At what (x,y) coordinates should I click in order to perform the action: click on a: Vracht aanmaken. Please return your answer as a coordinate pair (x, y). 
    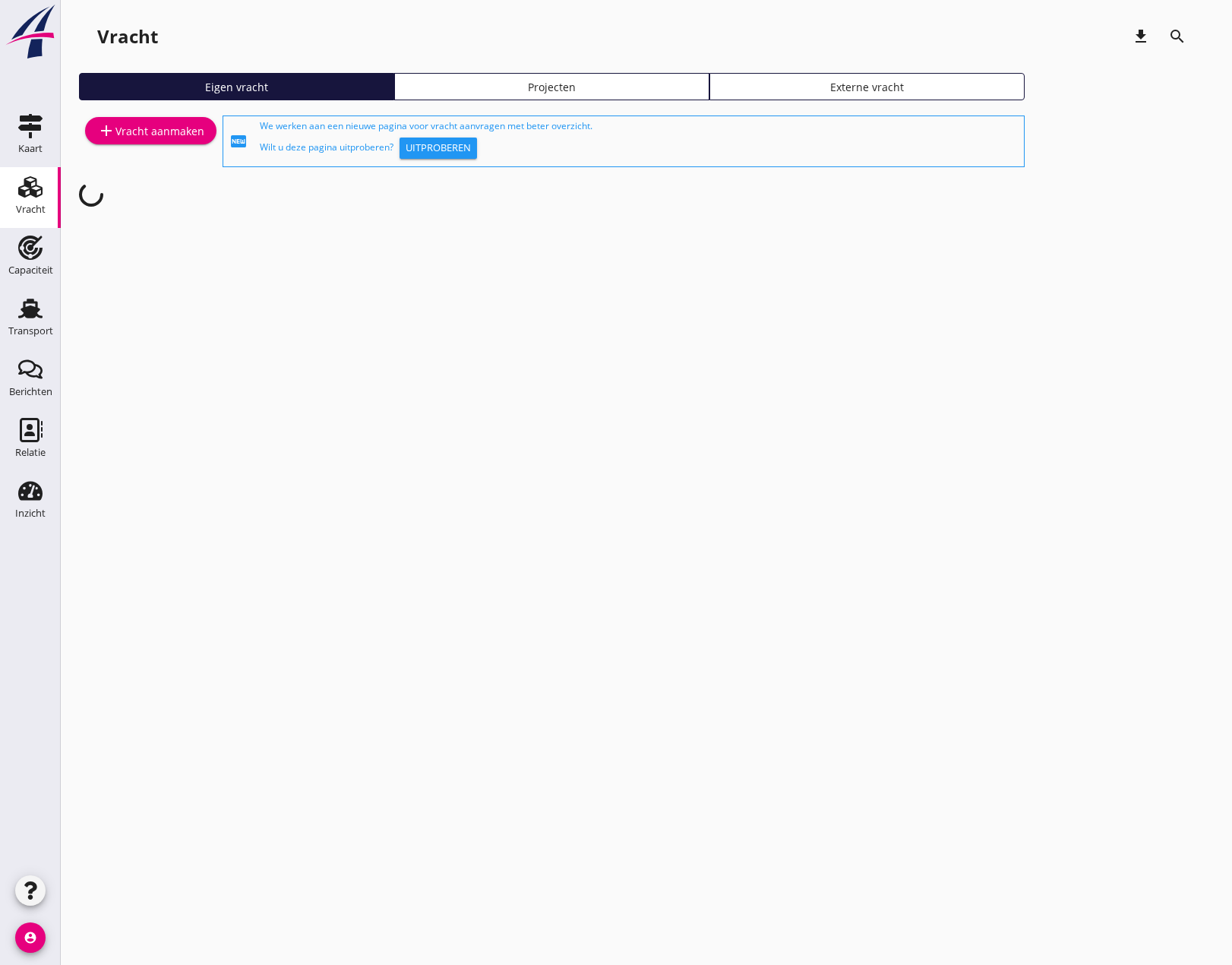
    Looking at the image, I should click on (150, 130).